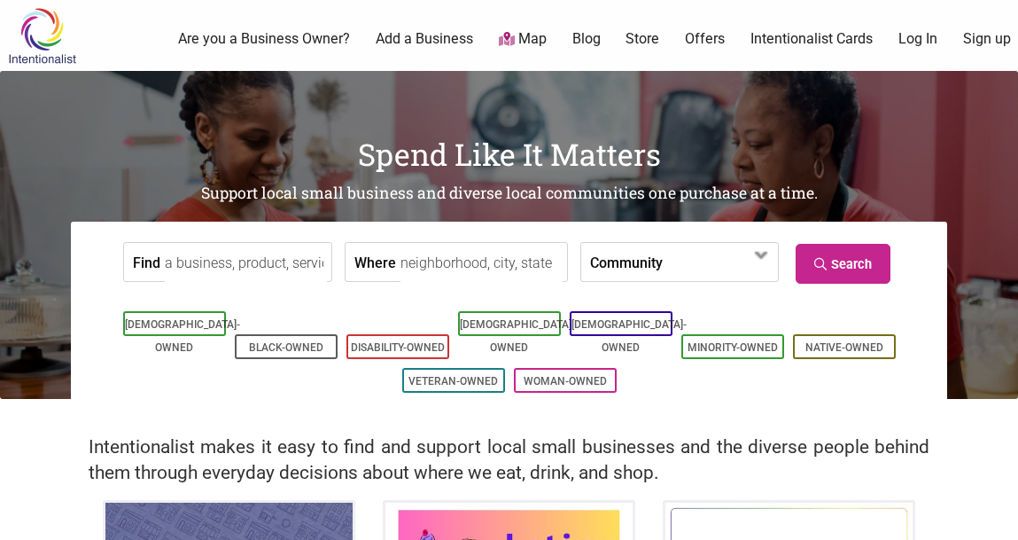 The image size is (1018, 540). What do you see at coordinates (245, 262) in the screenshot?
I see `input: a business, product, service` at bounding box center [245, 262].